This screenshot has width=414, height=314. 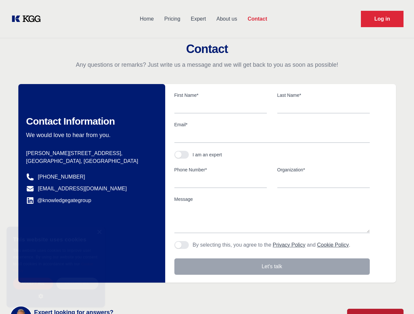 What do you see at coordinates (207, 155) in the screenshot?
I see `div: I am an expert` at bounding box center [207, 155].